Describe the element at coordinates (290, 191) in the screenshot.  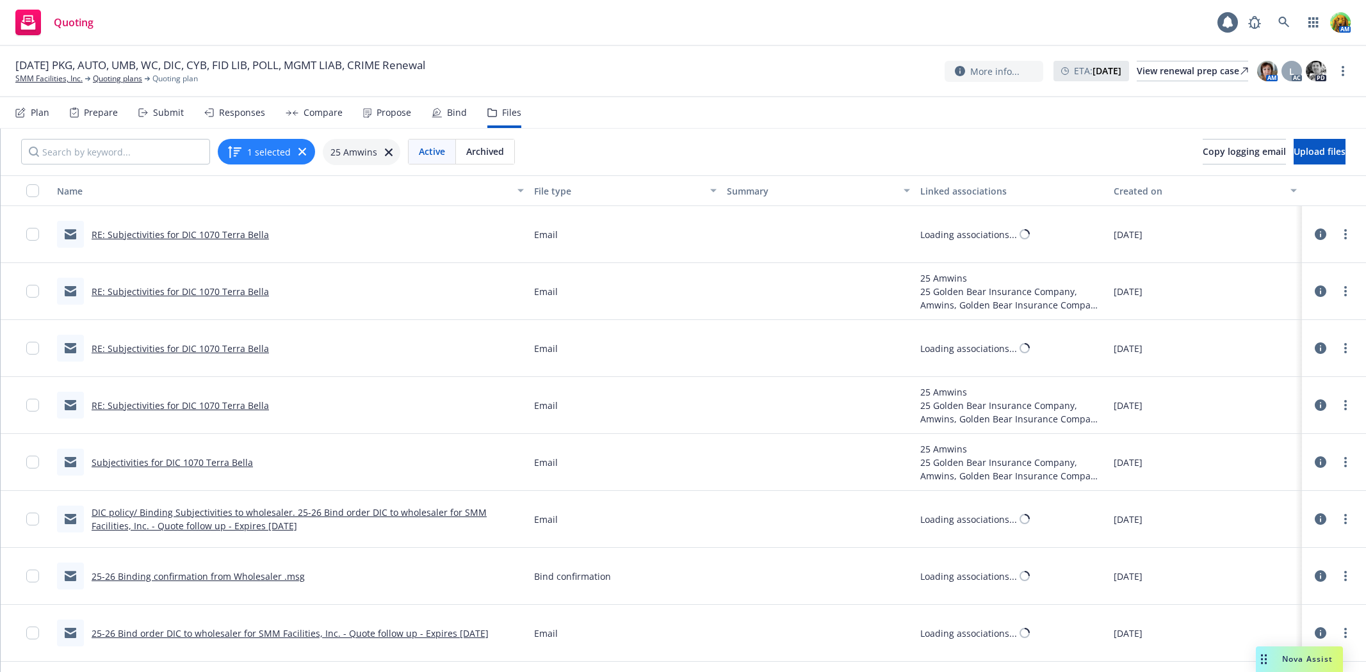
I see `button: Name` at that location.